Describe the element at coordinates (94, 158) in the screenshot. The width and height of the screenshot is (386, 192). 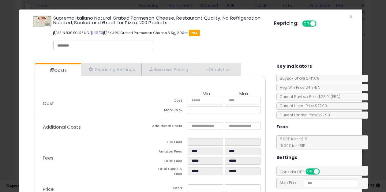
I see `p: Fees` at that location.